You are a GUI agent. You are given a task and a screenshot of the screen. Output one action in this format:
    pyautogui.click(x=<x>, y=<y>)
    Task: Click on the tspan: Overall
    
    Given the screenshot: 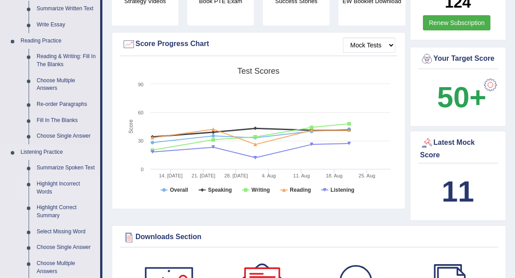 What is the action you would take?
    pyautogui.click(x=179, y=190)
    